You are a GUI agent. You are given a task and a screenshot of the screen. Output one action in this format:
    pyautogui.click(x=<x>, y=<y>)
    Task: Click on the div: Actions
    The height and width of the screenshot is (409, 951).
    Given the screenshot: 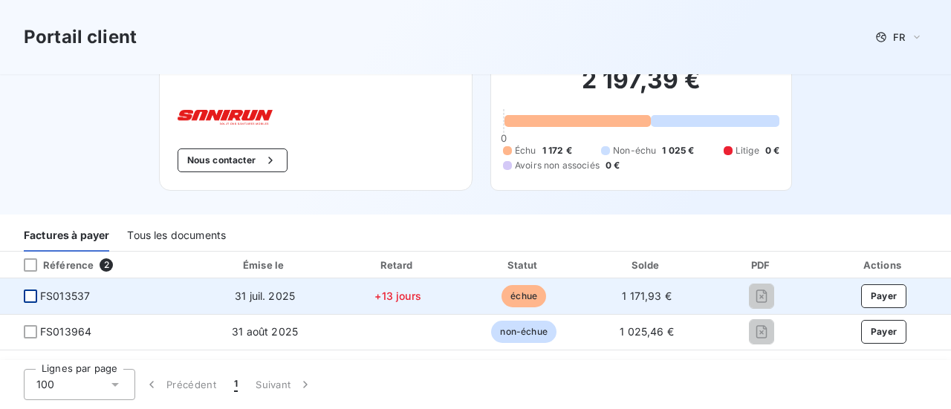 What is the action you would take?
    pyautogui.click(x=883, y=265)
    